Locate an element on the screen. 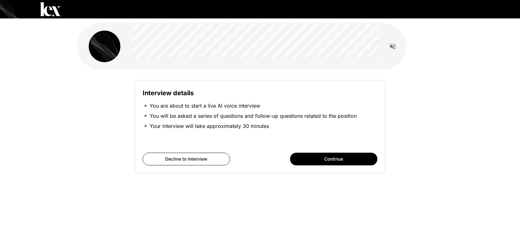 This screenshot has width=520, height=239. button: Read questions aloud is located at coordinates (393, 46).